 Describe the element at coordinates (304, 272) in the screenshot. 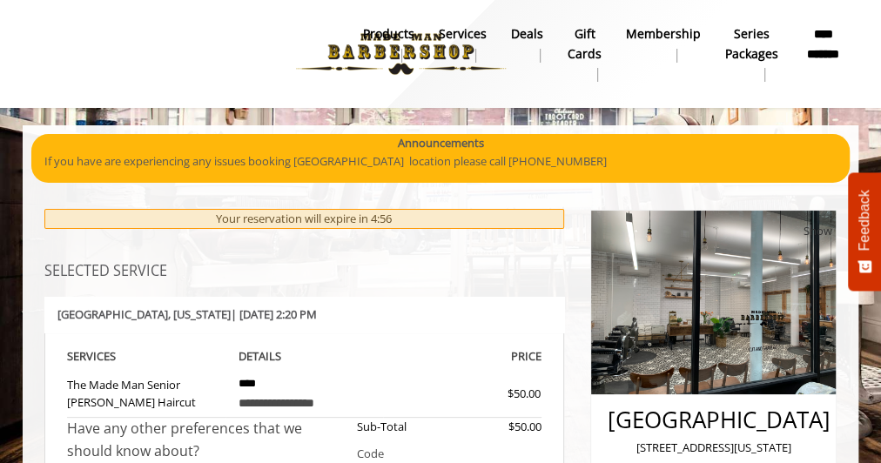

I see `h3: SELECTED SERVICE` at that location.